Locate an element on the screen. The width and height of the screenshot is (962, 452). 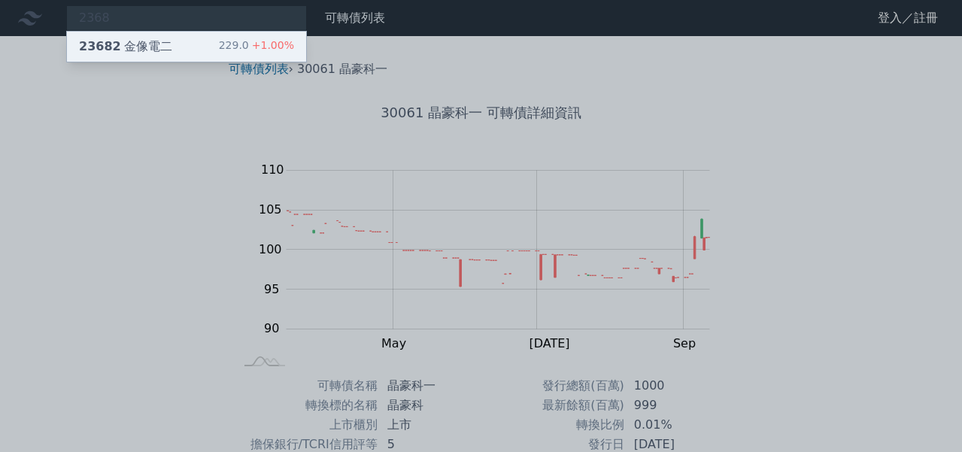
div: 229.0 is located at coordinates (257, 47).